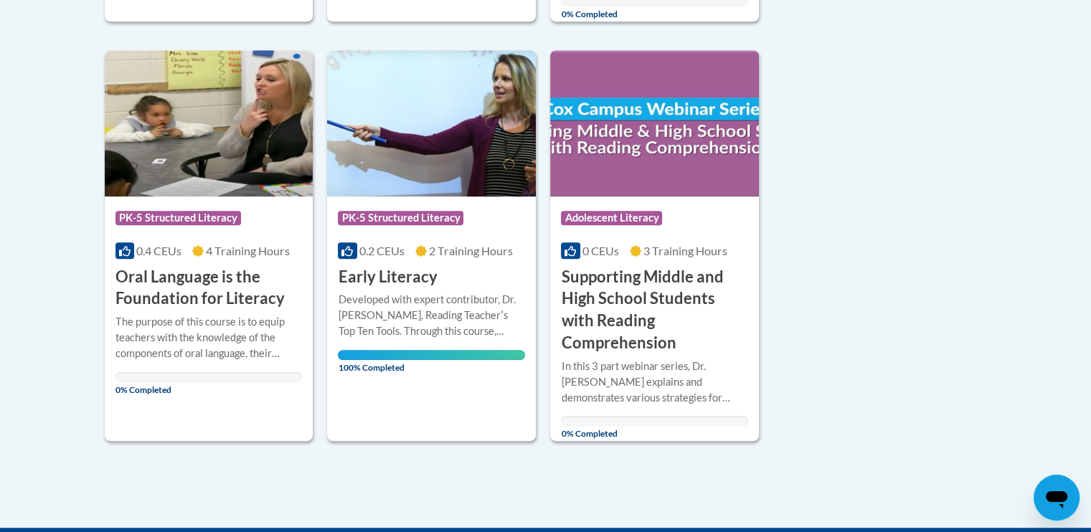 The height and width of the screenshot is (532, 1091). Describe the element at coordinates (600, 250) in the screenshot. I see `span: 0 CEUs` at that location.